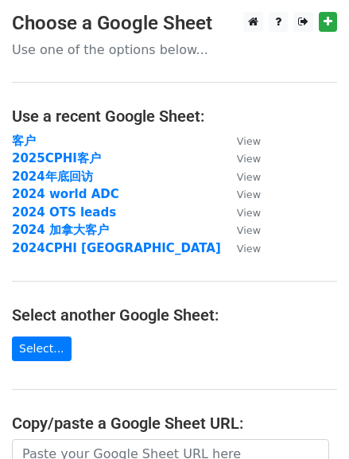 This screenshot has height=459, width=349. What do you see at coordinates (52, 177) in the screenshot?
I see `strong: 2024年底回访` at bounding box center [52, 177].